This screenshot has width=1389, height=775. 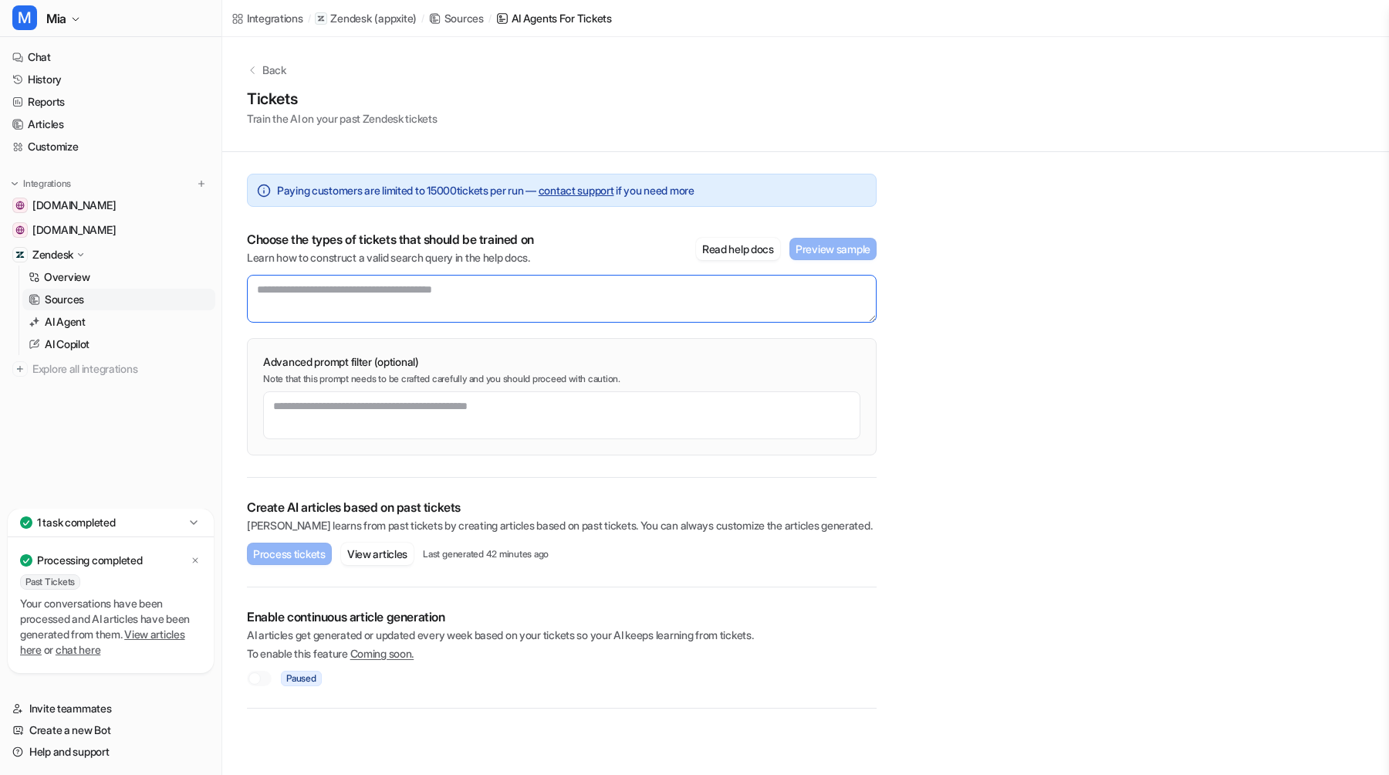 I want to click on a: View articles here, so click(x=103, y=641).